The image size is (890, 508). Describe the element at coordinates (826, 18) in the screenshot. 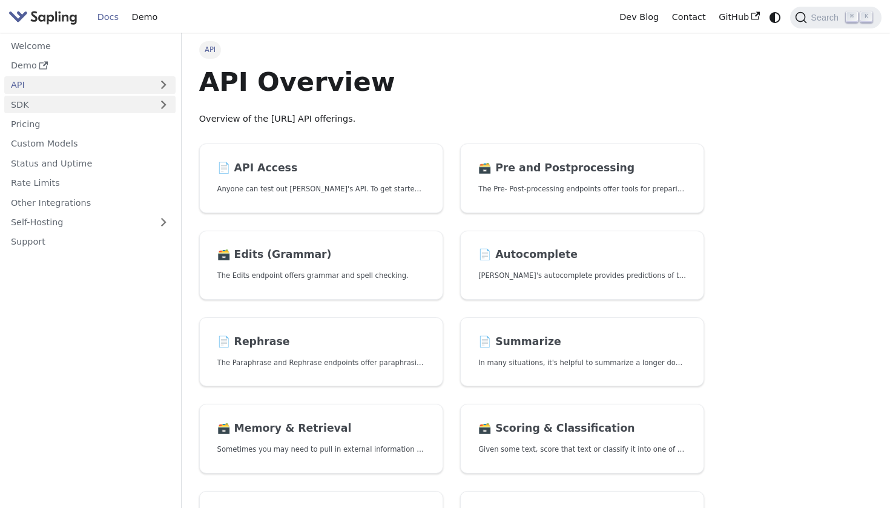

I see `span: Search` at that location.